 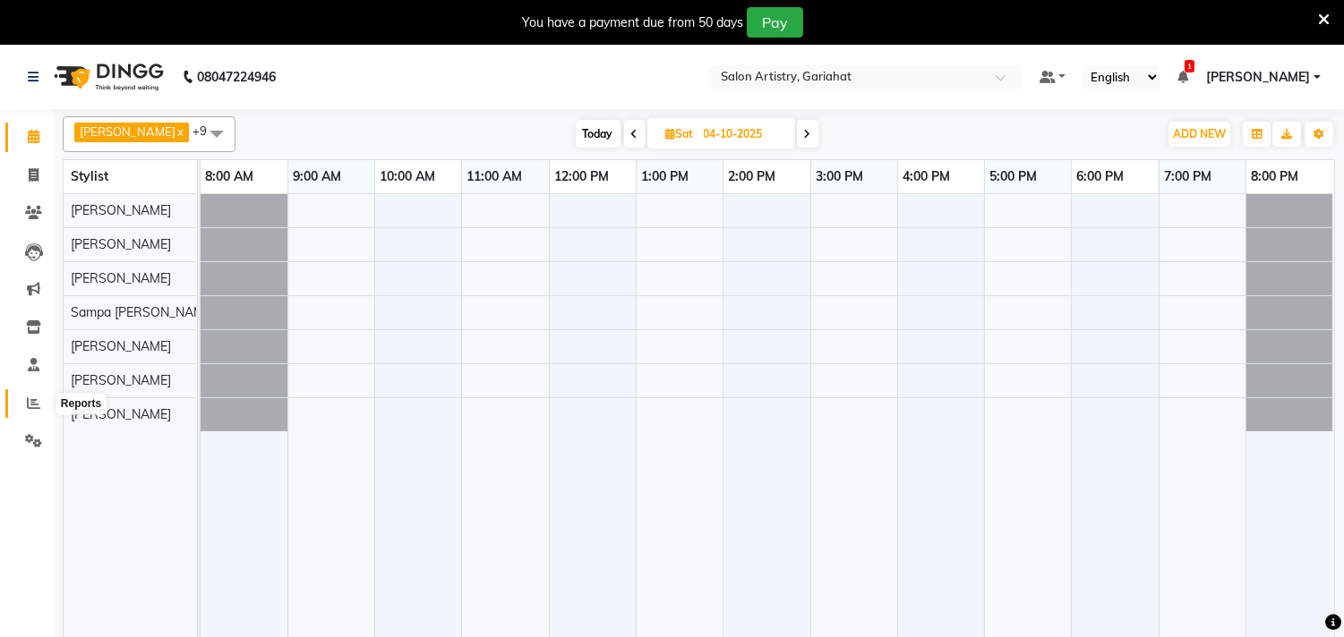 I want to click on span: 1, so click(x=1189, y=66).